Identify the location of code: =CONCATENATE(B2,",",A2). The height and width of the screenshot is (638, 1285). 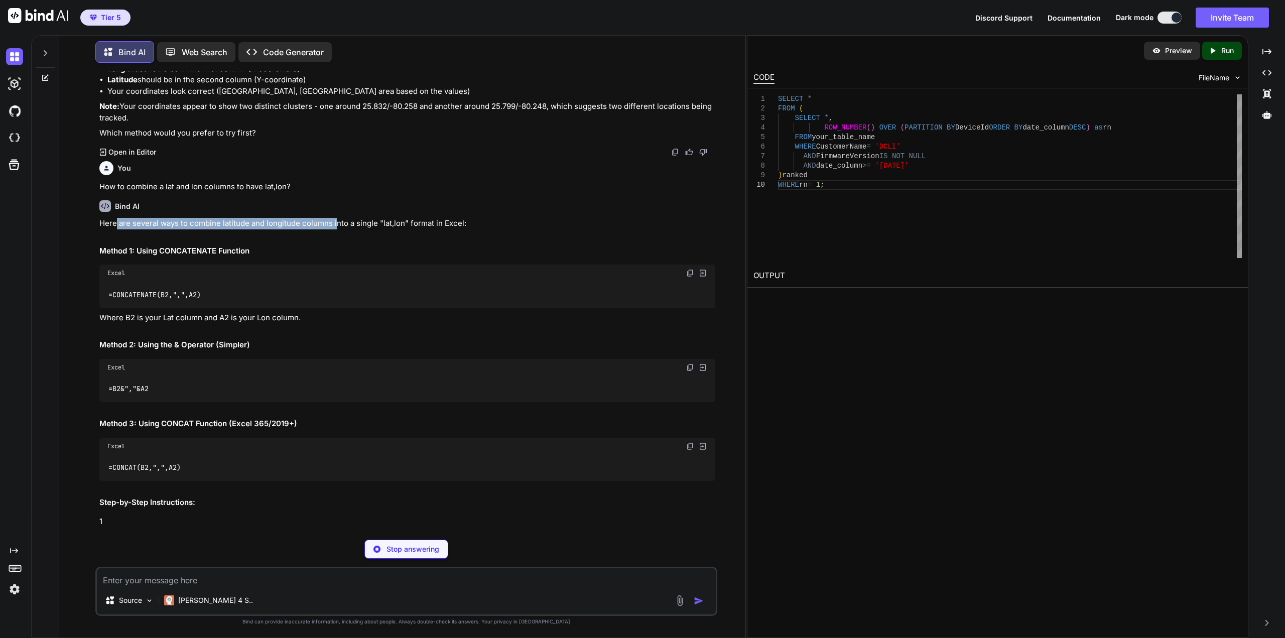
(154, 295).